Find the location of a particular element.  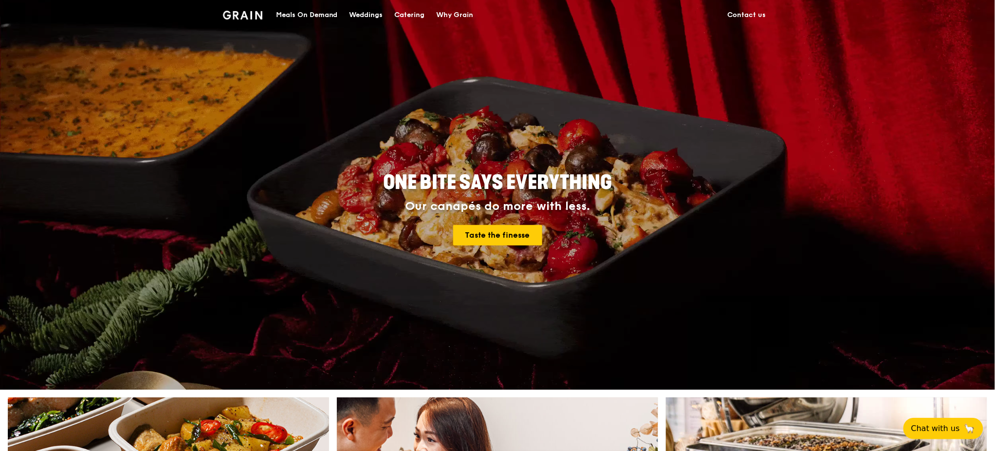

div: Why Grain is located at coordinates (455, 15).